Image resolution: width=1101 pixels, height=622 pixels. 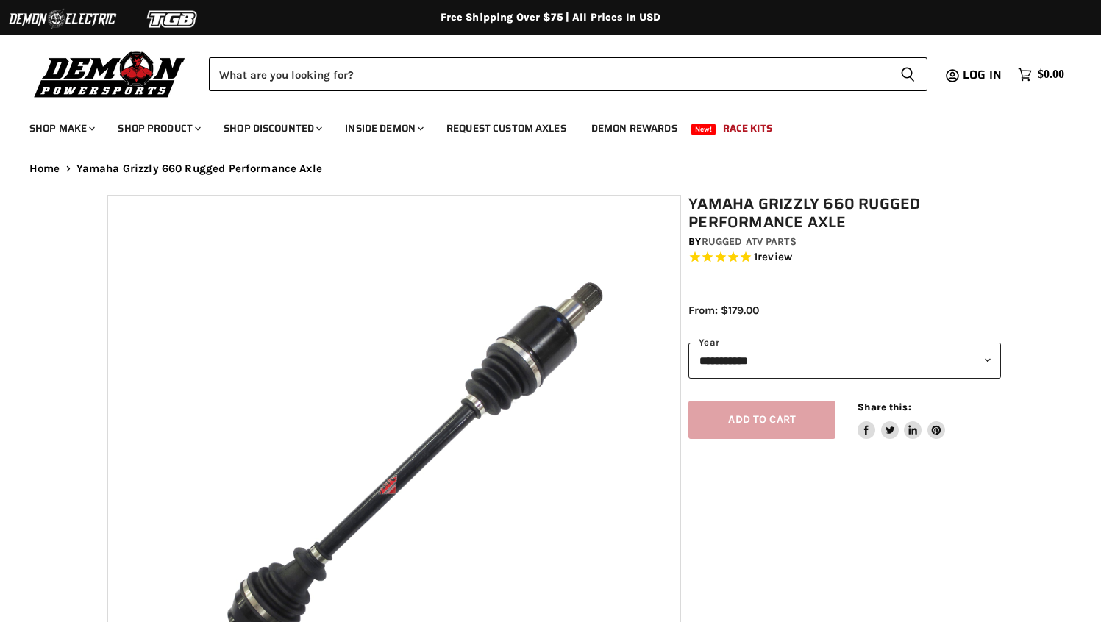 What do you see at coordinates (158, 128) in the screenshot?
I see `a: Shop Product` at bounding box center [158, 128].